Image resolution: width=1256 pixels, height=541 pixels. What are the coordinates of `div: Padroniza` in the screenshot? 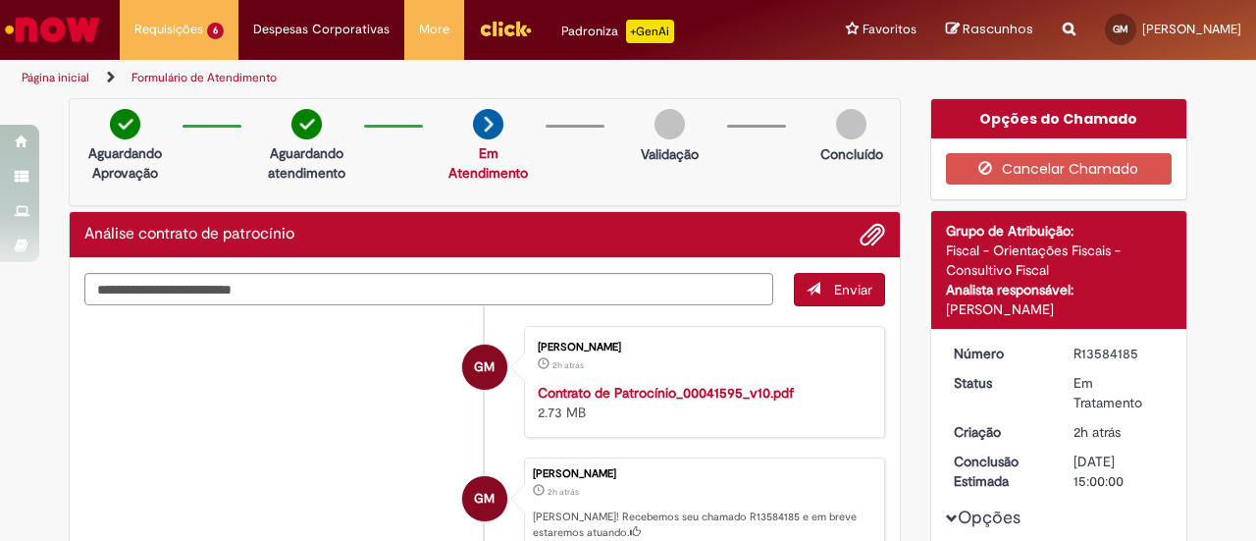 It's located at (617, 31).